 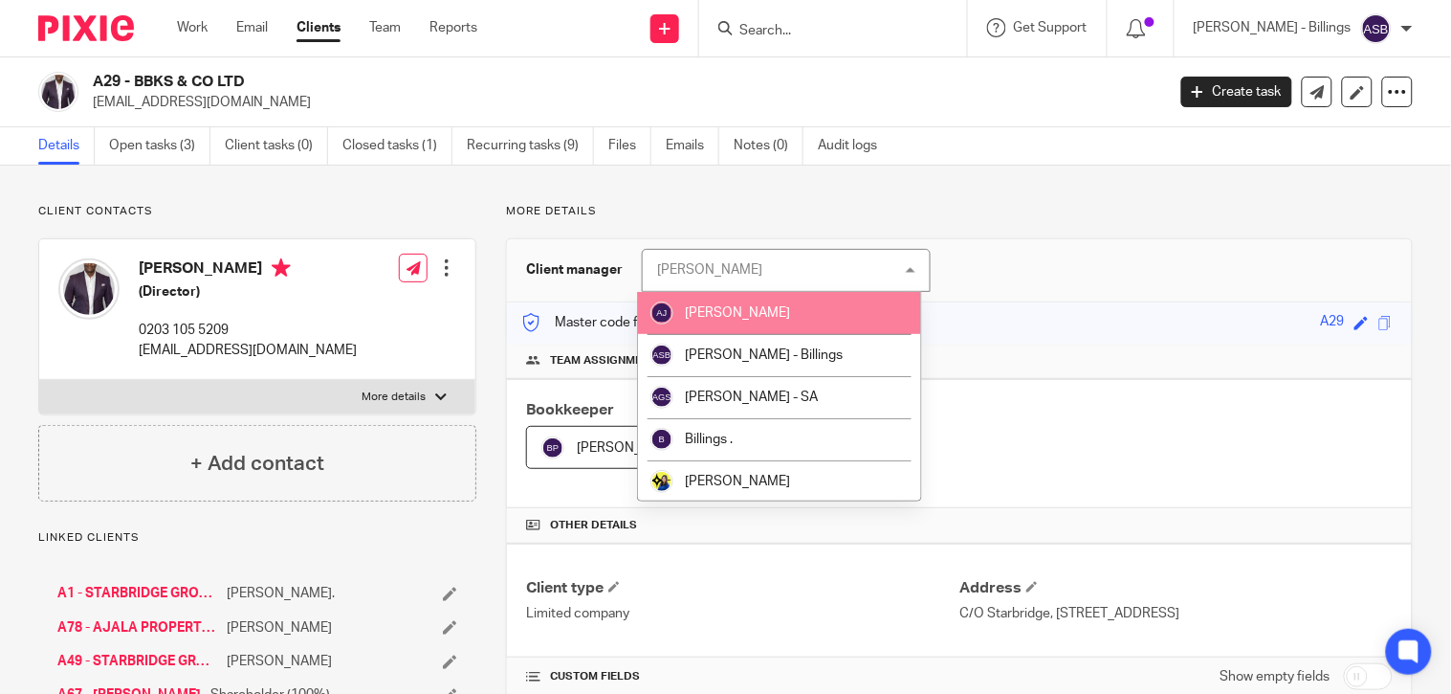 I want to click on h3: Client manager, so click(x=574, y=270).